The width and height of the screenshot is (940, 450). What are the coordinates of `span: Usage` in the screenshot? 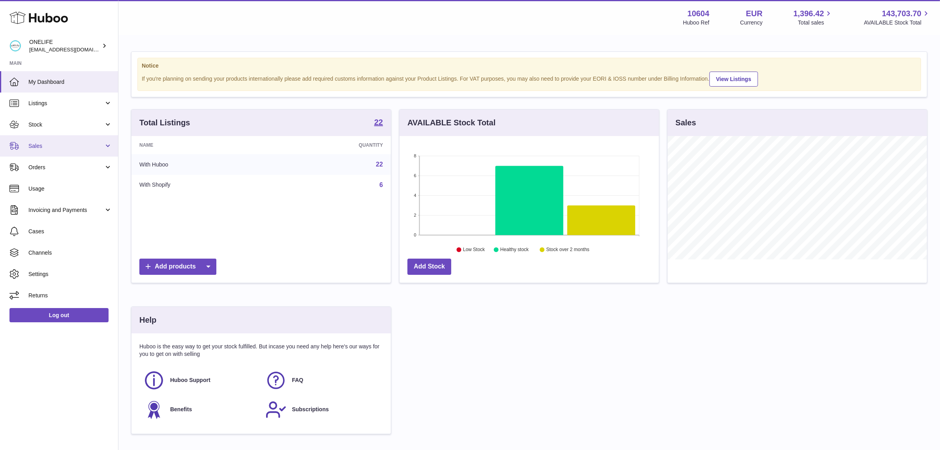 It's located at (70, 188).